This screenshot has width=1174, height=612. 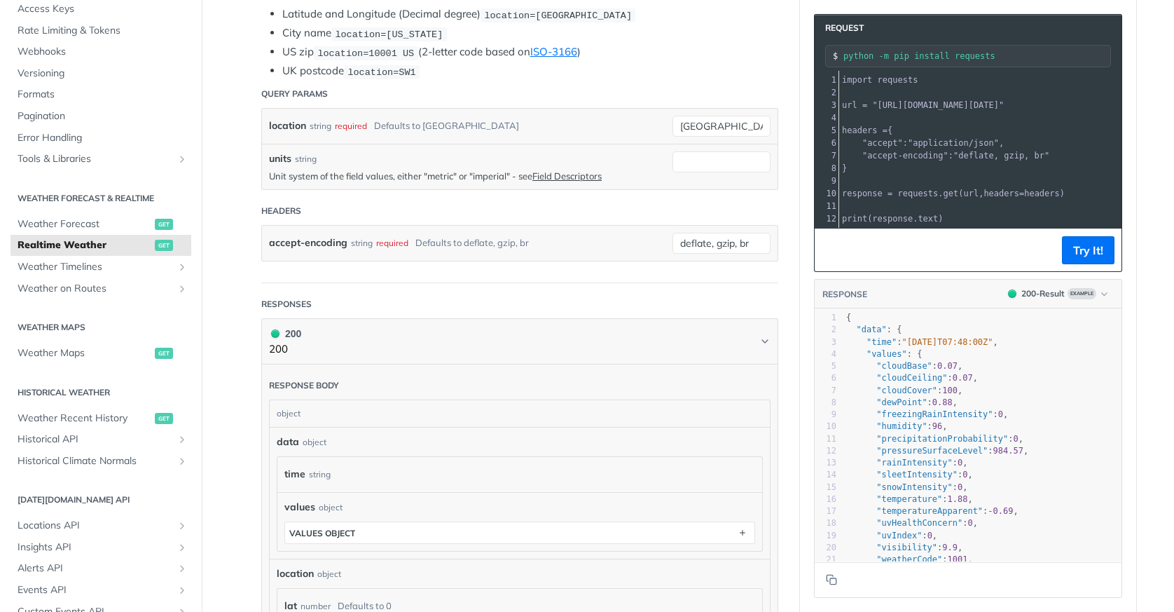 I want to click on span: text, so click(x=928, y=219).